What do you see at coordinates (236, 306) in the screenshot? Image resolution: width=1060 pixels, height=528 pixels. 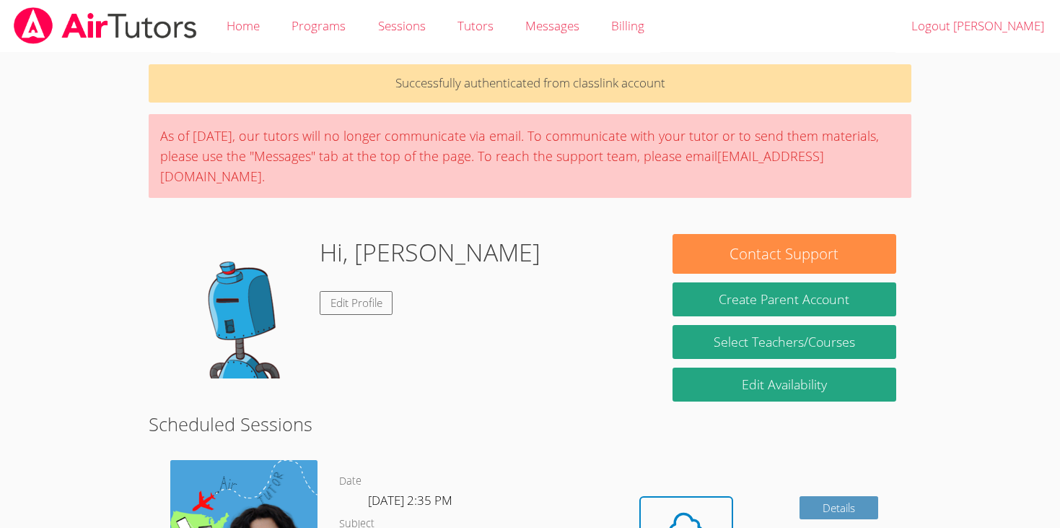 I see `img: default.png` at bounding box center [236, 306].